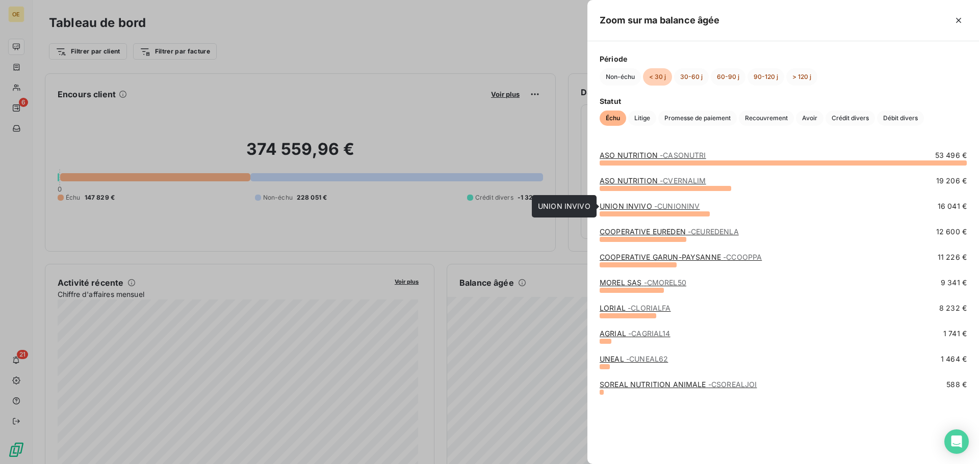 Image resolution: width=979 pixels, height=464 pixels. I want to click on button: 30-60 j, so click(691, 77).